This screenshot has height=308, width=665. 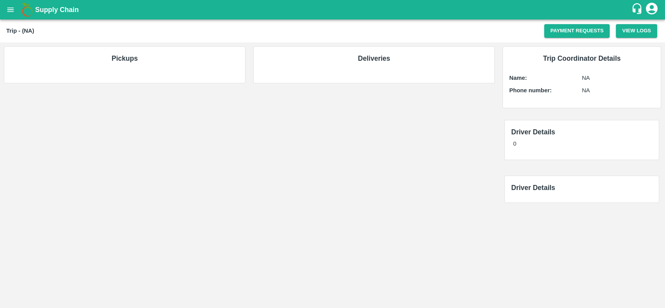 What do you see at coordinates (518, 78) in the screenshot?
I see `b: Name:` at bounding box center [518, 78].